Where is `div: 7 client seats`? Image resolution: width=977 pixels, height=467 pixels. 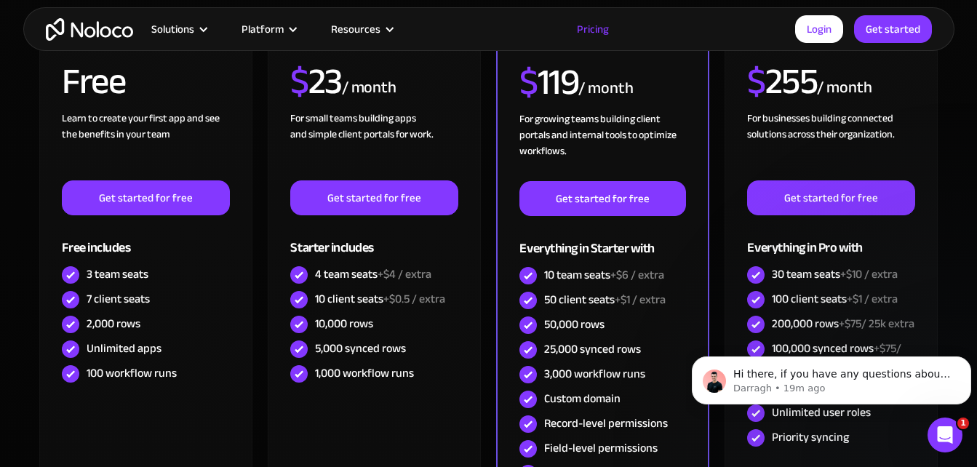 div: 7 client seats is located at coordinates (118, 299).